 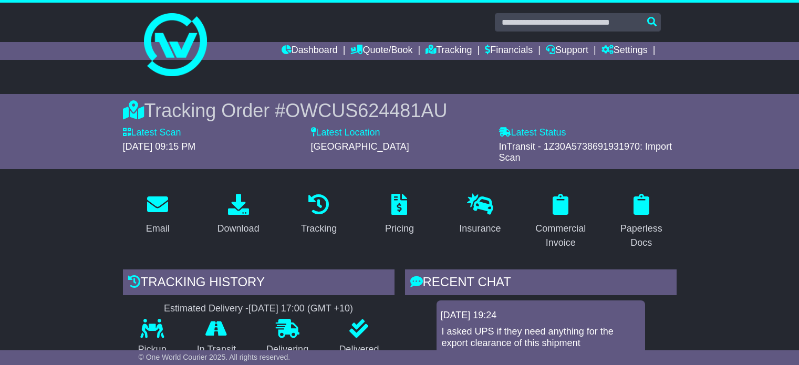 What do you see at coordinates (158, 228) in the screenshot?
I see `div: Email` at bounding box center [158, 228].